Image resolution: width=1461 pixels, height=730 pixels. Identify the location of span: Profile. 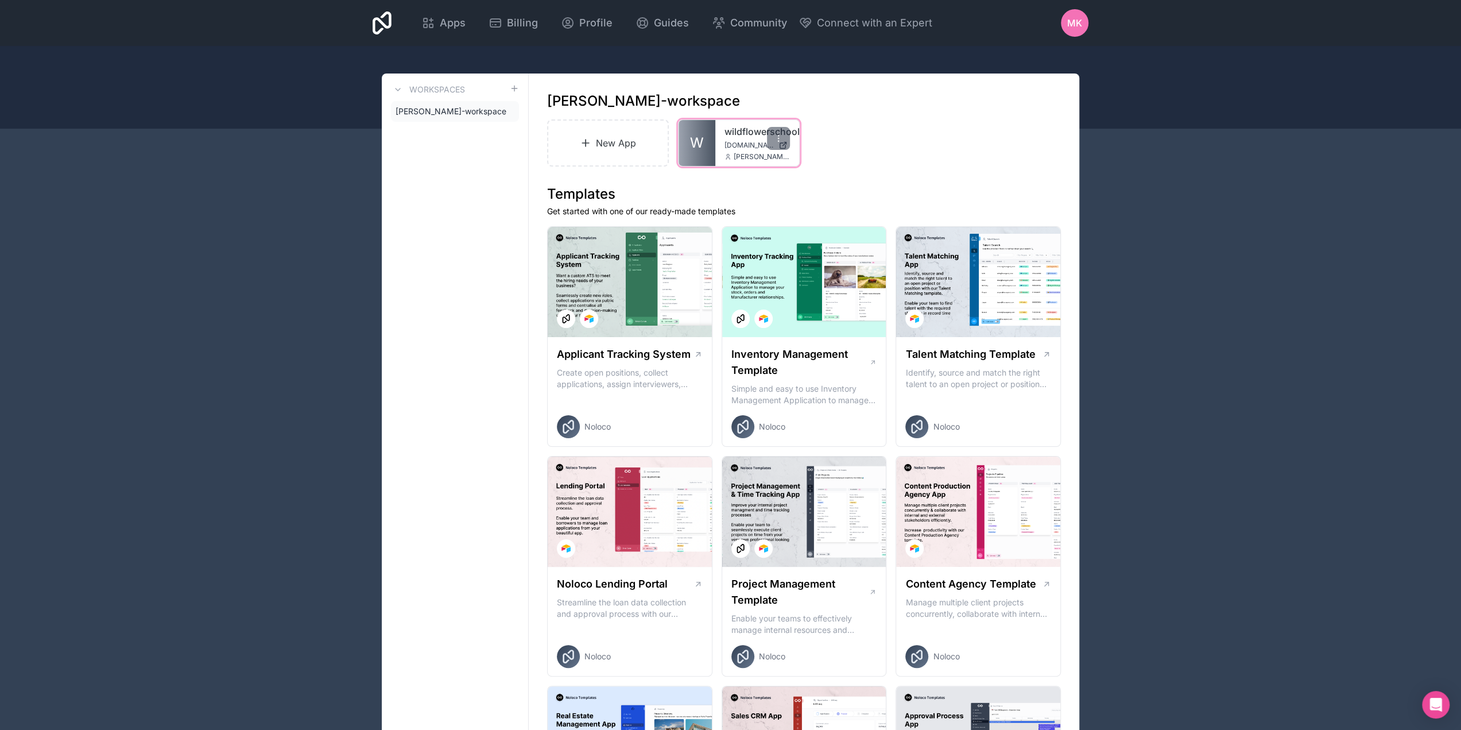
(596, 23).